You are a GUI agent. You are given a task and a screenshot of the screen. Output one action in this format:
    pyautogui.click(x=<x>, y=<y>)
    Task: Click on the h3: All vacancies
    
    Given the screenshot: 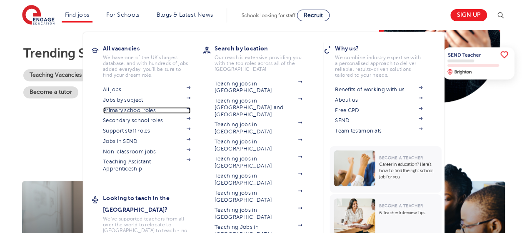 What is the action you would take?
    pyautogui.click(x=153, y=48)
    